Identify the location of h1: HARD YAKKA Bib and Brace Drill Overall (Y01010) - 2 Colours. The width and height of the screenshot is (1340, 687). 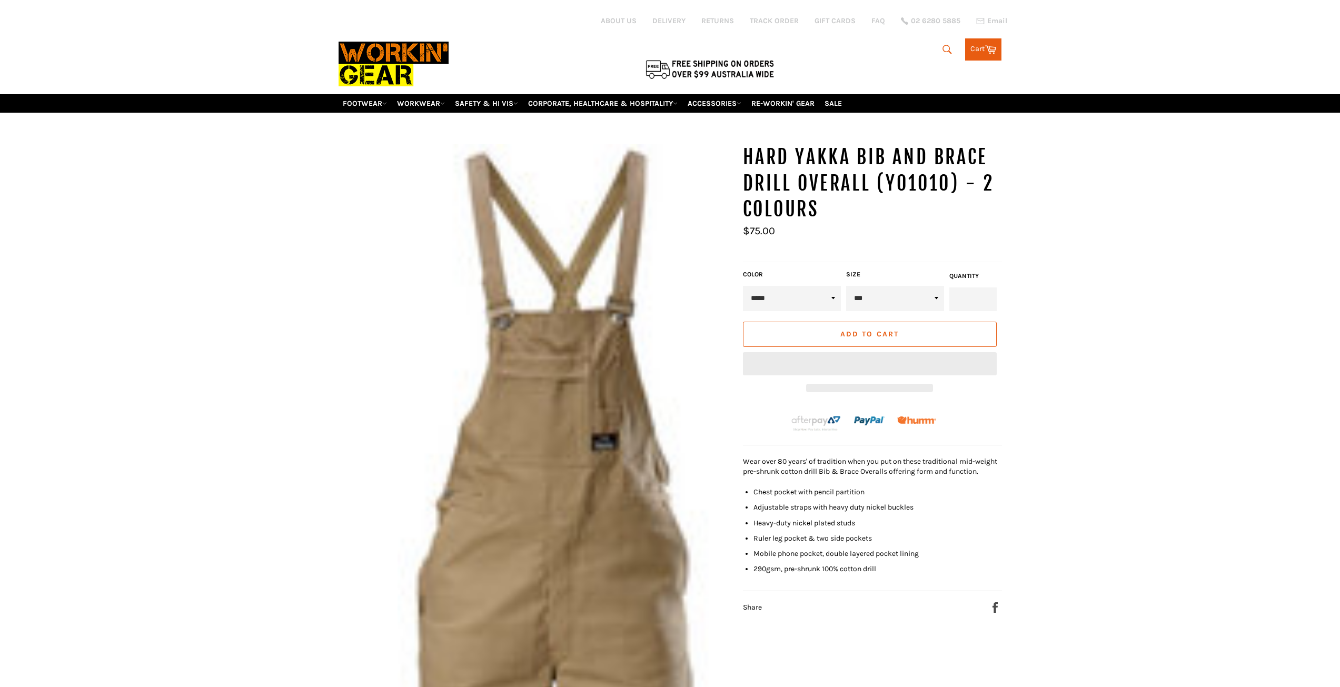
(872, 183).